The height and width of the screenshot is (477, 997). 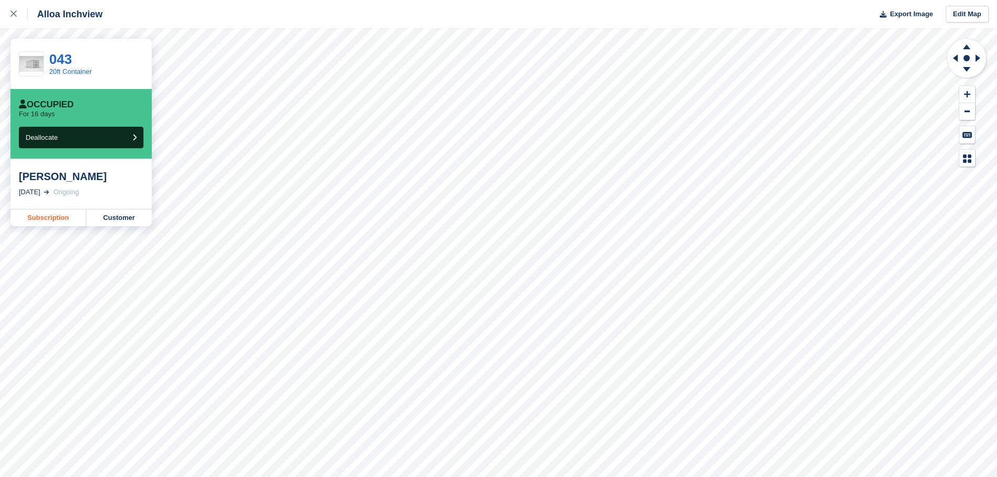 I want to click on button: Zoom In, so click(x=967, y=94).